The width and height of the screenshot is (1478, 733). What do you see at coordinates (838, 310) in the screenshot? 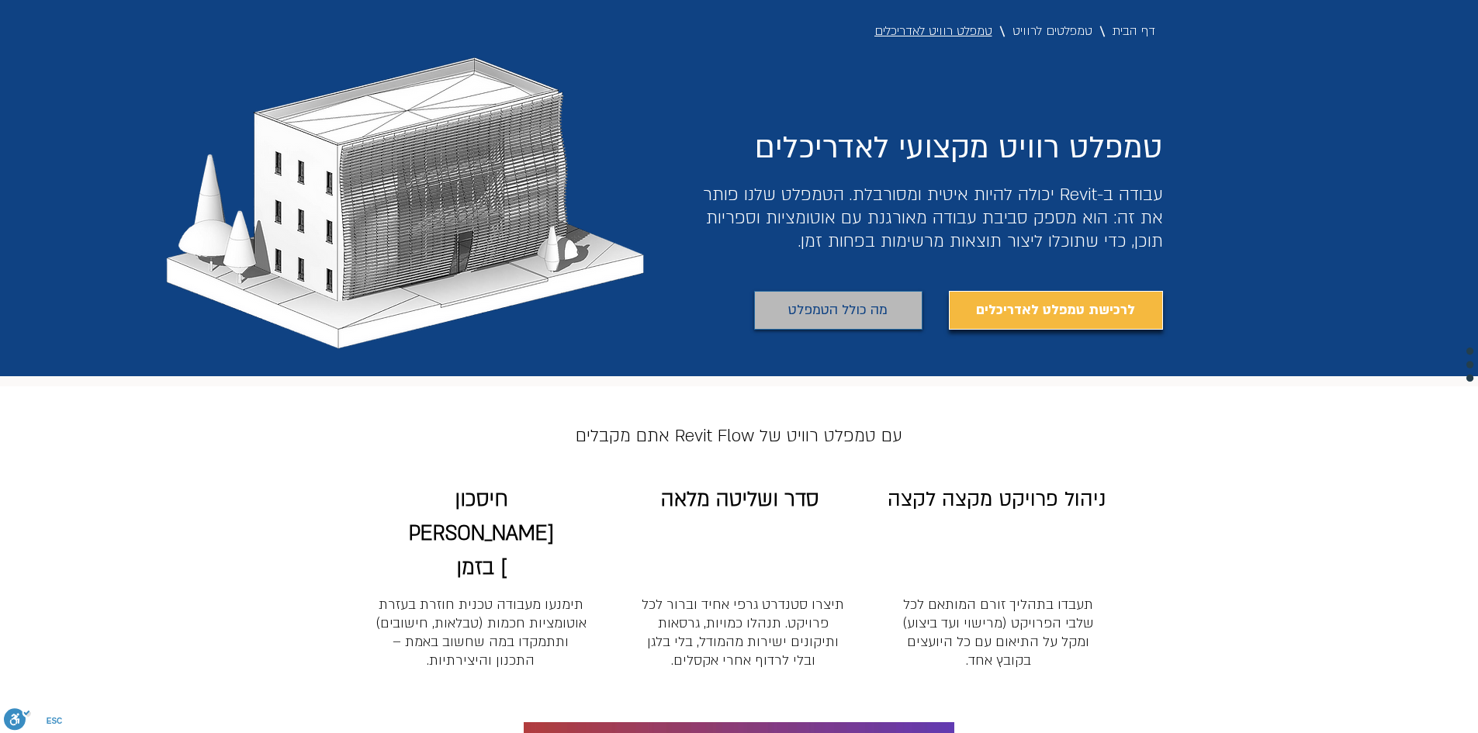
I see `a: מה כולל הטמפלט` at bounding box center [838, 310].